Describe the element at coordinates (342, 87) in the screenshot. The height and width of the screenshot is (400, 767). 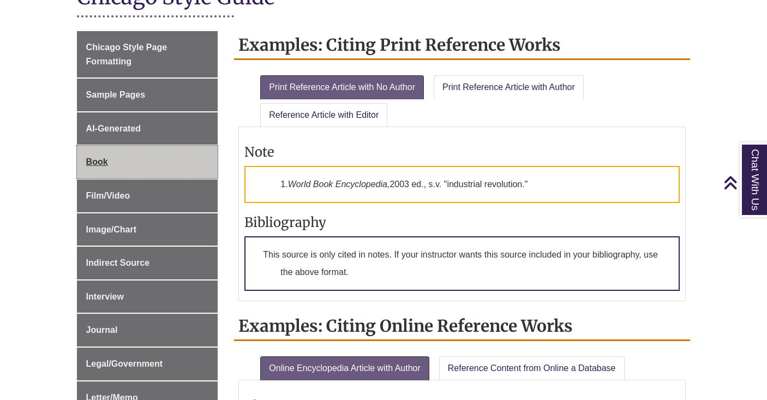
I see `a: Print Reference Article with No Author` at that location.